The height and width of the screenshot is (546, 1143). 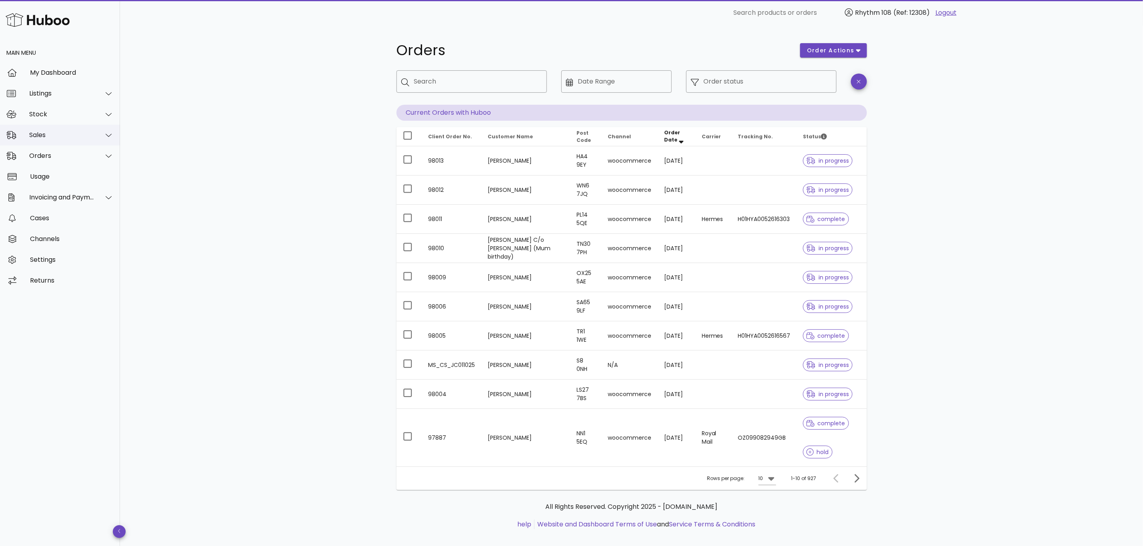 I want to click on div: Invoicing and Payments, so click(x=62, y=197).